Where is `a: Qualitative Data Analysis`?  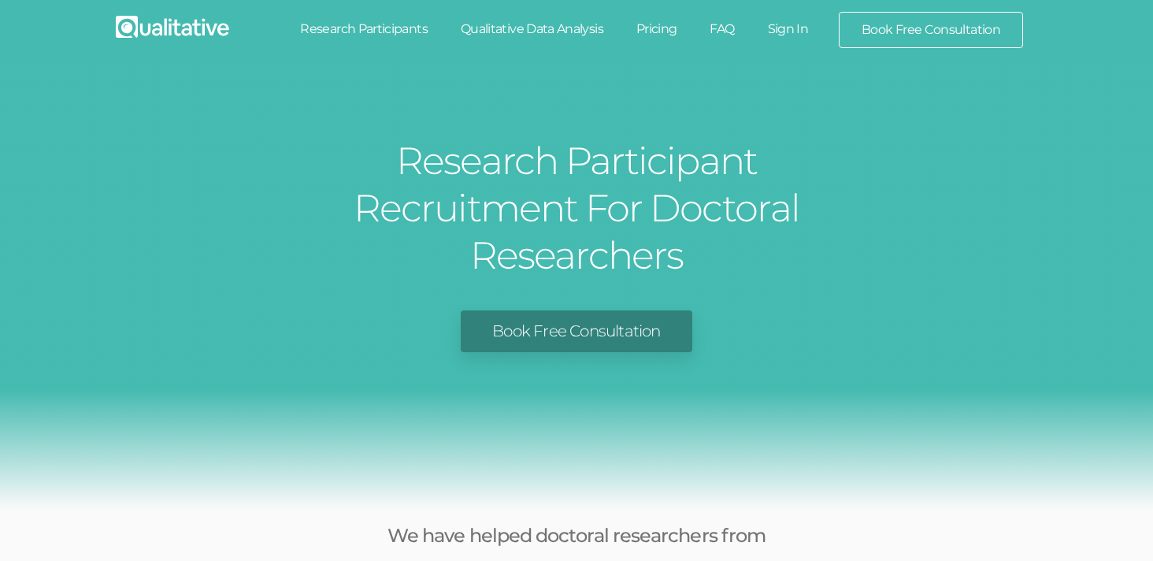
a: Qualitative Data Analysis is located at coordinates (532, 29).